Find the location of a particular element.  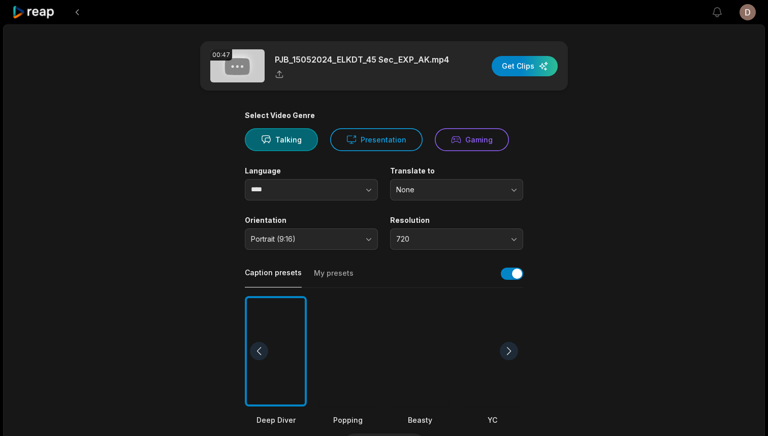

div: 00:47 is located at coordinates (221, 55).